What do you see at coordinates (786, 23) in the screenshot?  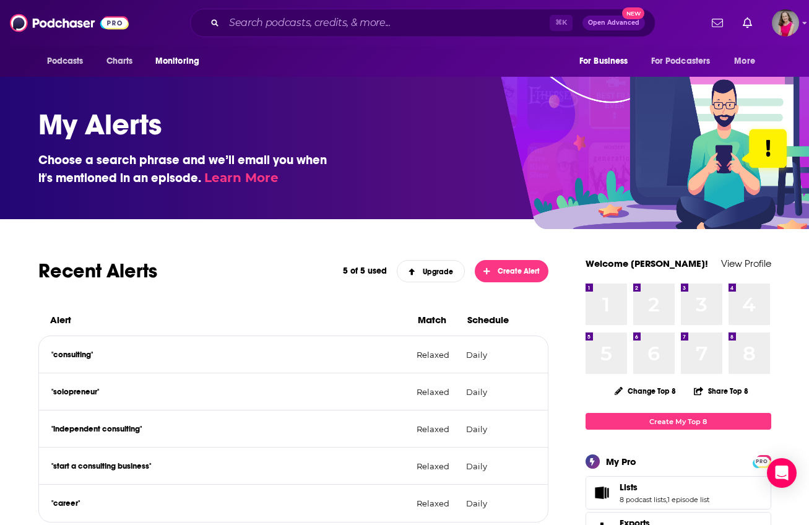 I see `button: Show profile menu` at bounding box center [786, 23].